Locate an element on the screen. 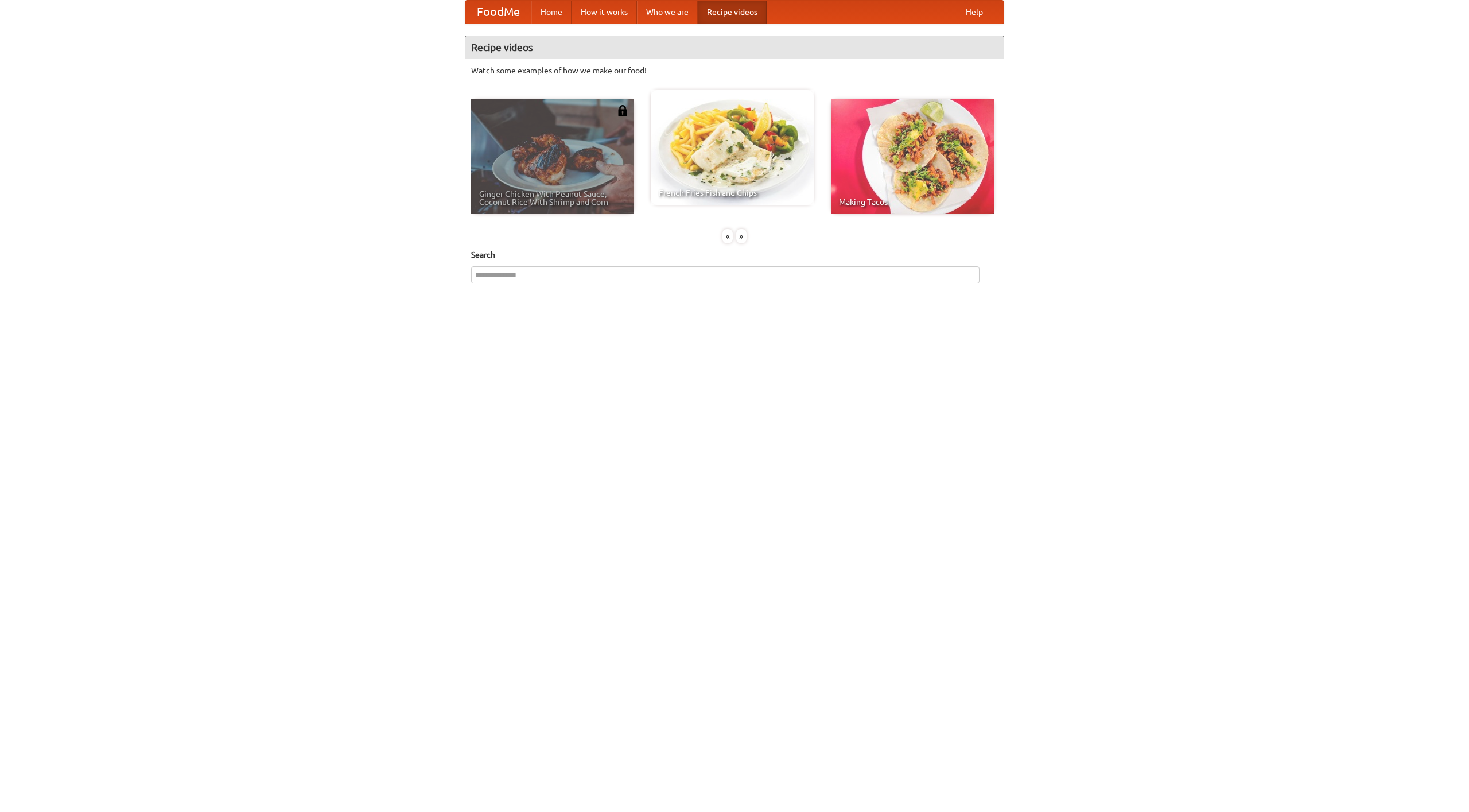 The height and width of the screenshot is (812, 1469). h5: Search is located at coordinates (734, 255).